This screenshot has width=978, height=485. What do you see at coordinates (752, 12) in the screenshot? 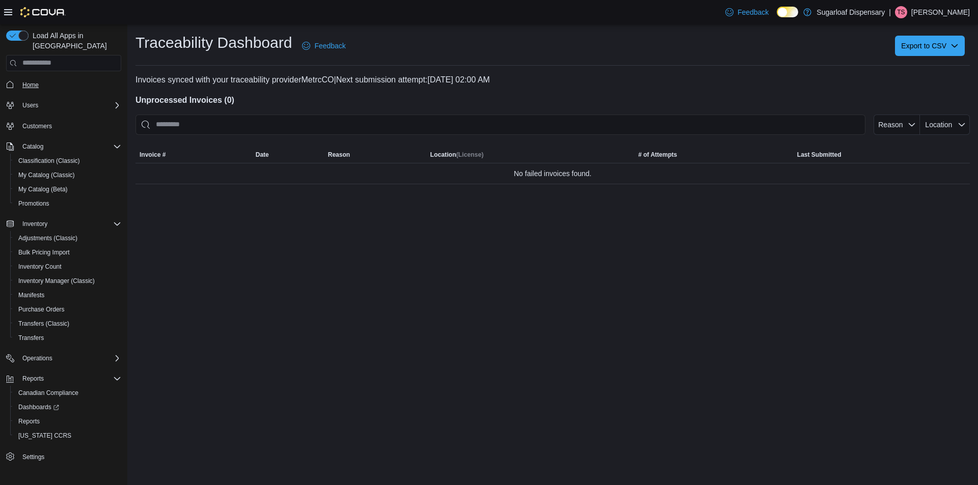
I see `span: Feedback` at bounding box center [752, 12].